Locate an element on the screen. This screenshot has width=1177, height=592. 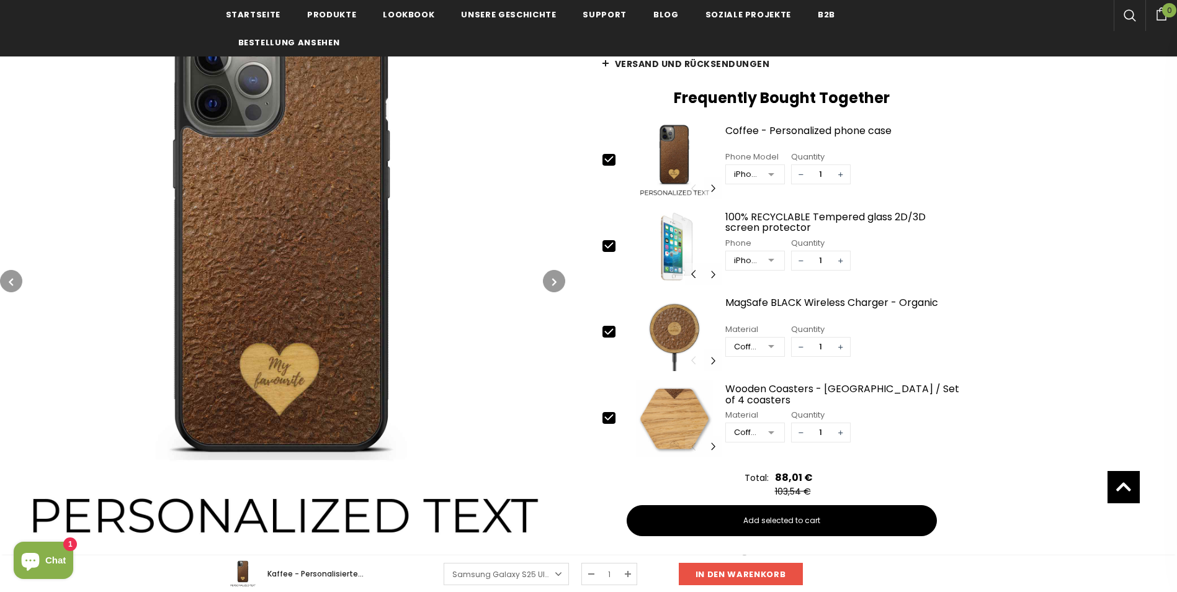
img: Coffee - Personalized phone case image 0 is located at coordinates (674, 161).